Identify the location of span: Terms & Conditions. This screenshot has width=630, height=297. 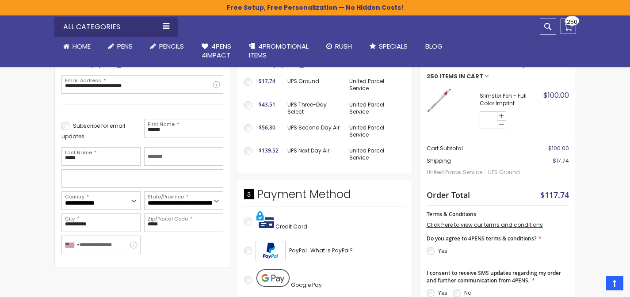
(452, 214).